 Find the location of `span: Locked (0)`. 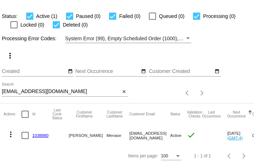

span: Locked (0) is located at coordinates (32, 25).